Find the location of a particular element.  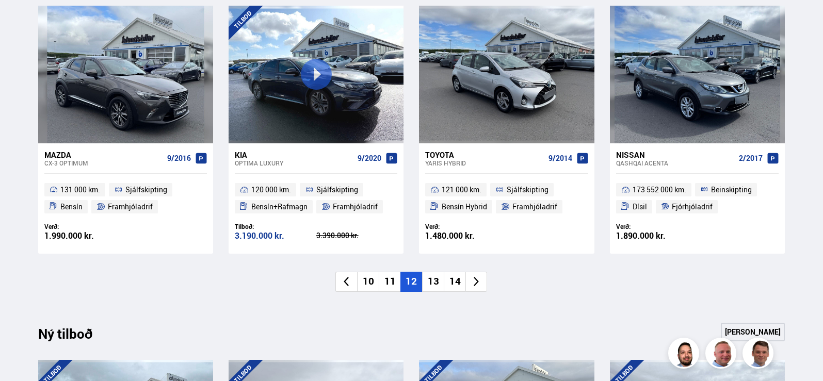

span: 173 552 000 km. is located at coordinates (659, 190).